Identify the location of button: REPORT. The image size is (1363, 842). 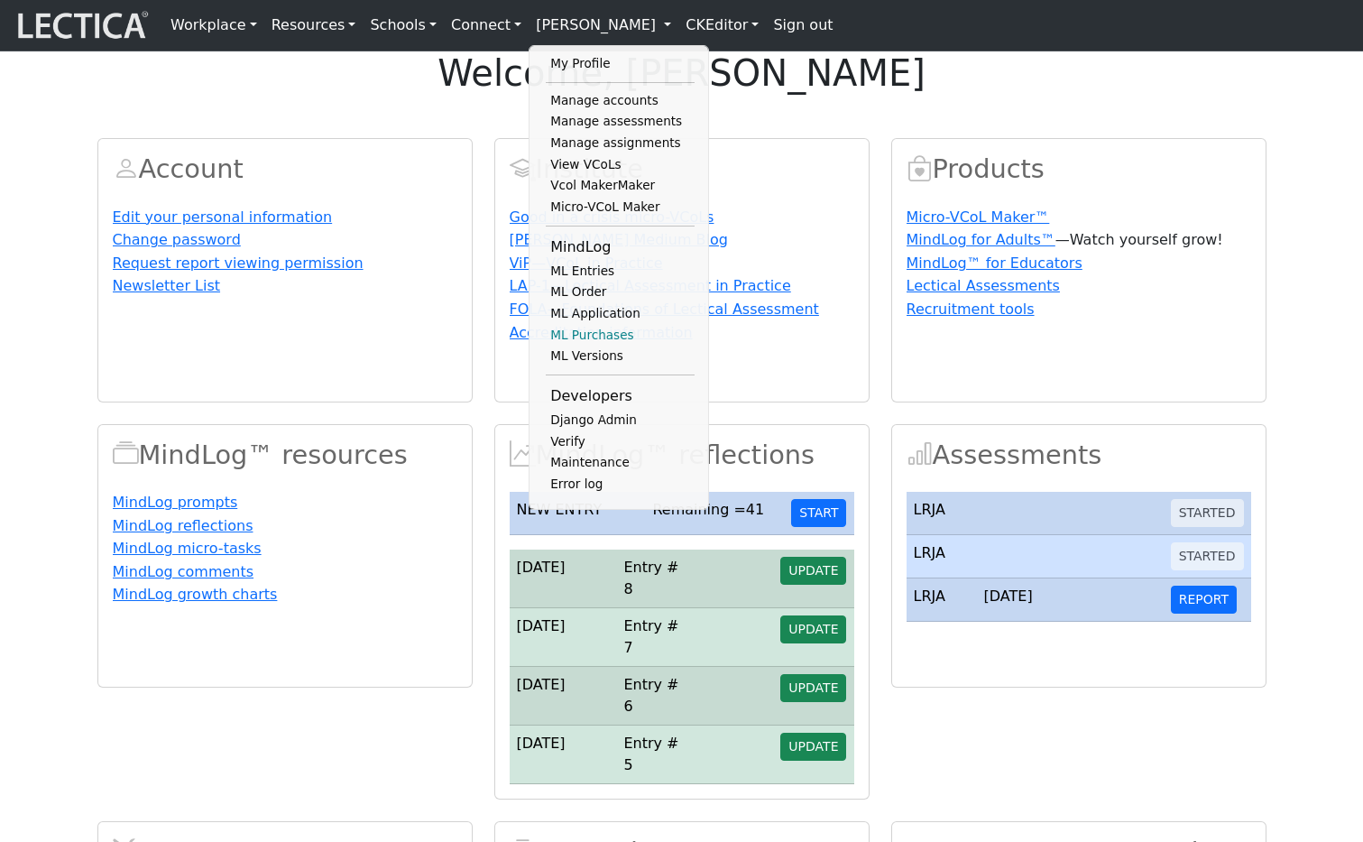
(1204, 599).